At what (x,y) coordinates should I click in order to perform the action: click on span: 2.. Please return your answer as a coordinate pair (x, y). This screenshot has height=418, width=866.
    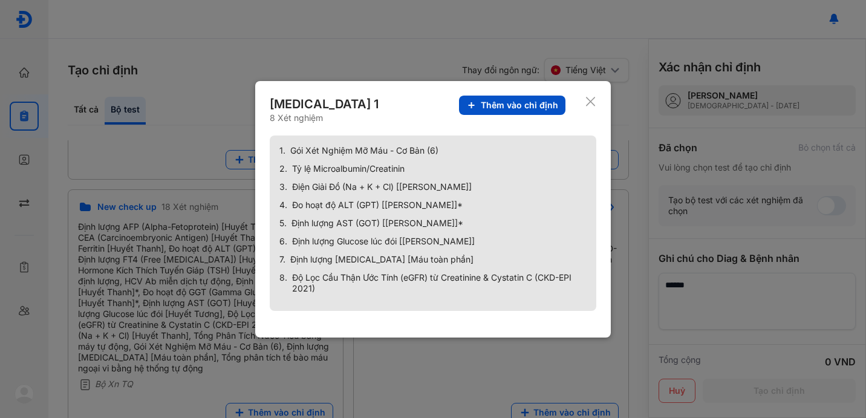
    Looking at the image, I should click on (283, 169).